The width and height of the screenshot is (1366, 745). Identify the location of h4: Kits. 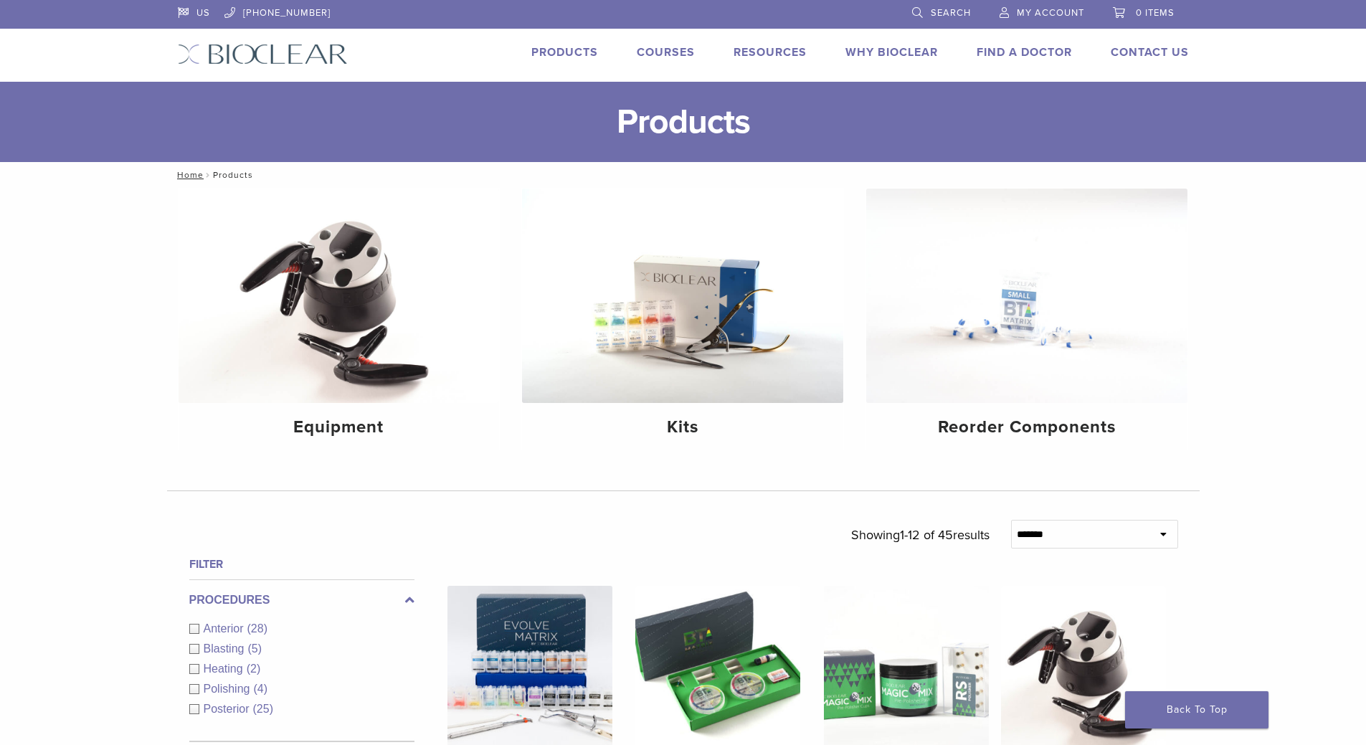
(683, 427).